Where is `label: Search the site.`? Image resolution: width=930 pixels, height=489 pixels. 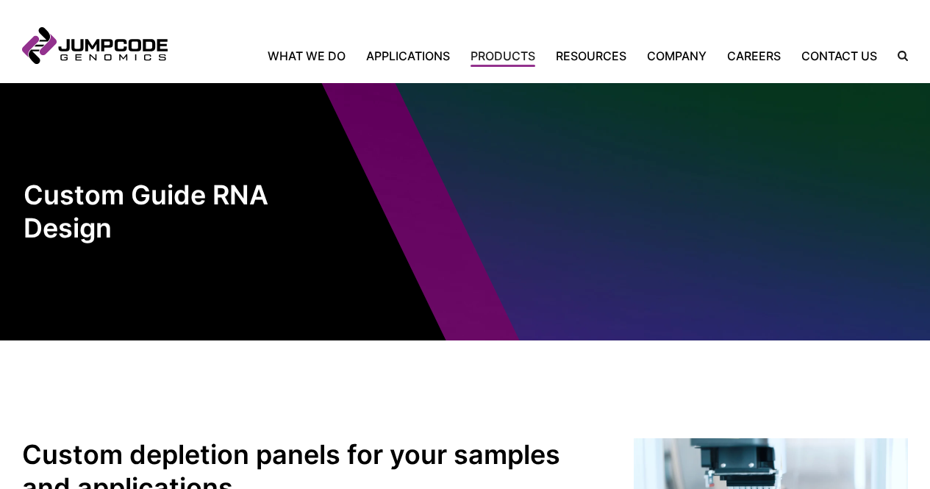 label: Search the site. is located at coordinates (898, 56).